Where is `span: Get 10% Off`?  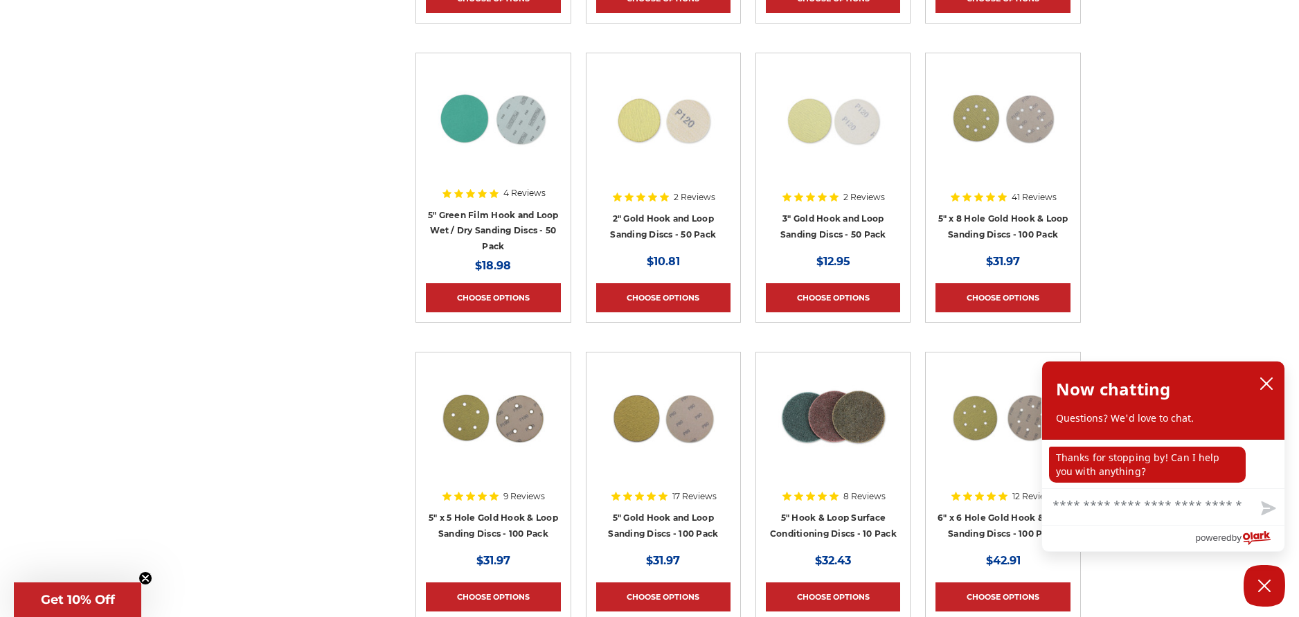
span: Get 10% Off is located at coordinates (78, 600).